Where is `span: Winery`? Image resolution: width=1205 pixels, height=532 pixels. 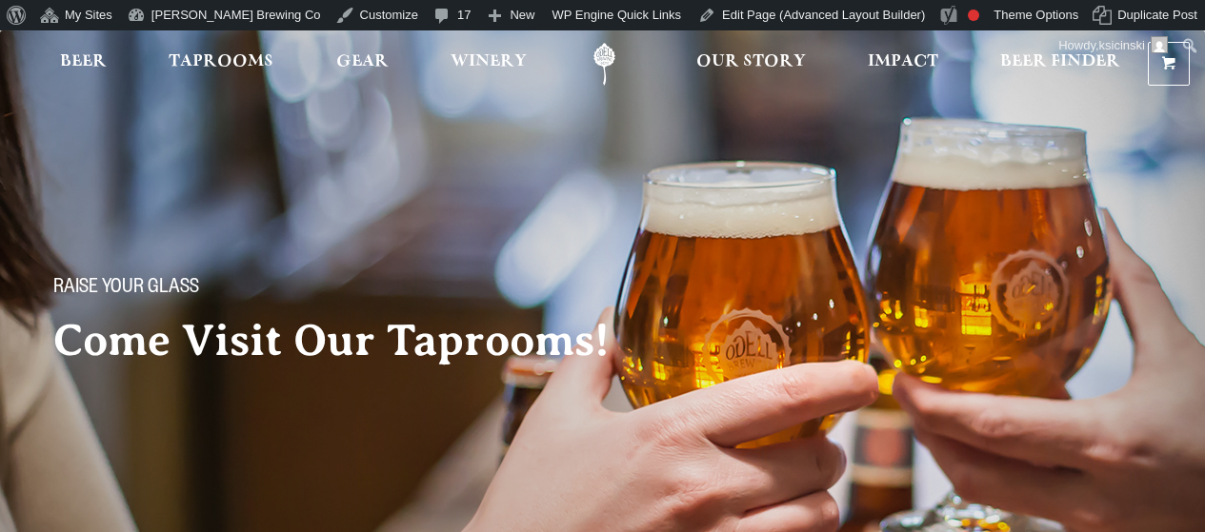
span: Winery is located at coordinates (489, 62).